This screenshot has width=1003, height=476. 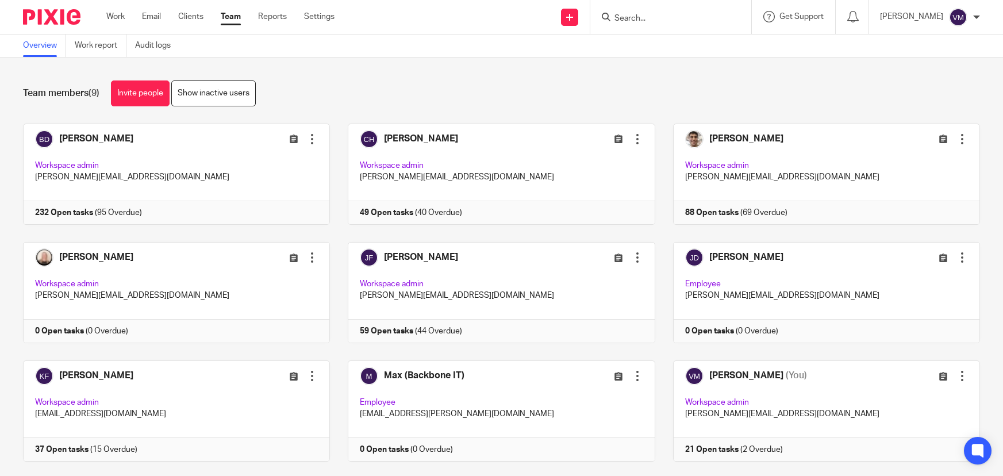 What do you see at coordinates (94, 93) in the screenshot?
I see `span: (9)` at bounding box center [94, 93].